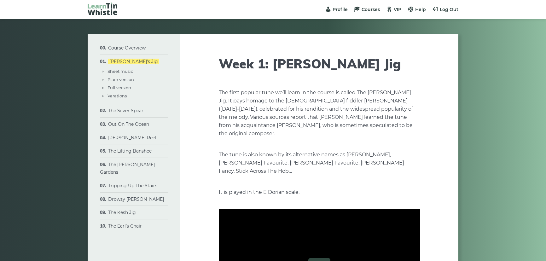 This screenshot has width=546, height=261. What do you see at coordinates (125, 226) in the screenshot?
I see `a: The Earl’s Chair` at bounding box center [125, 226].